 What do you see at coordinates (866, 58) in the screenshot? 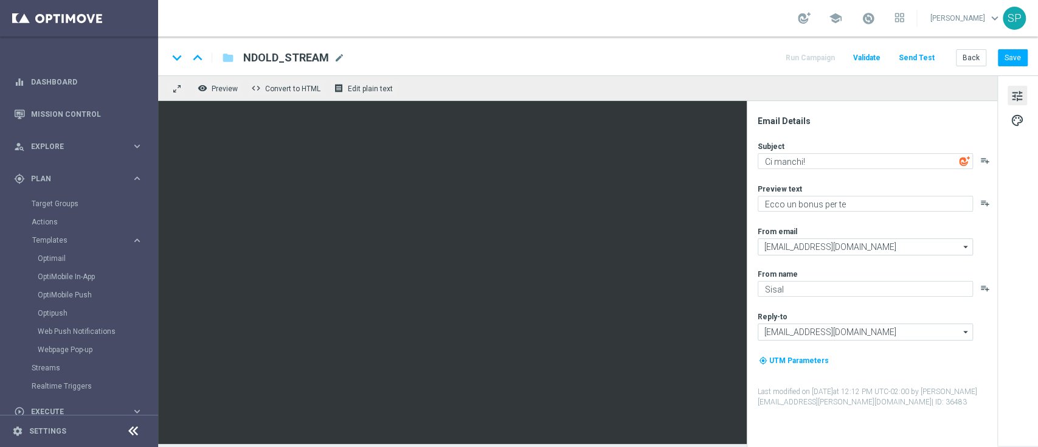
I see `span: Validate` at bounding box center [866, 58].